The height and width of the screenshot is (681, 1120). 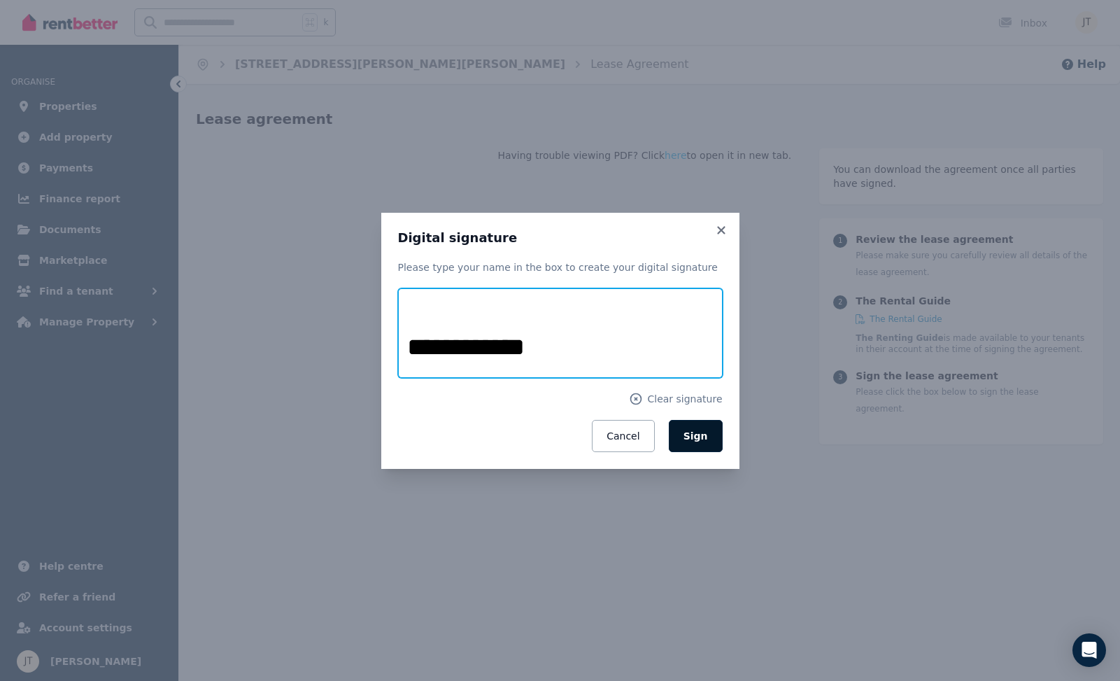 I want to click on span: Clear signature, so click(x=684, y=399).